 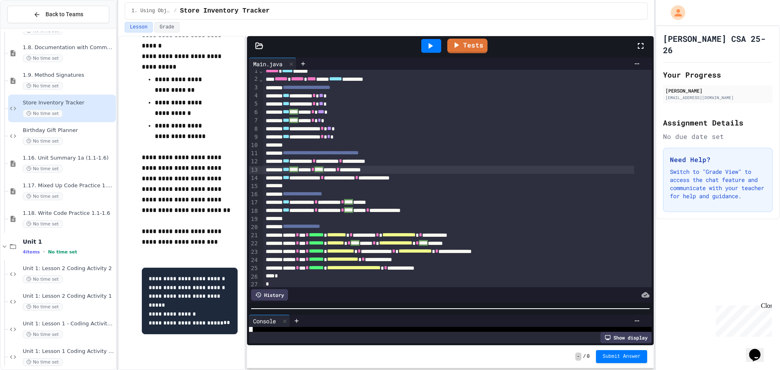 I want to click on span: 4 items, so click(x=31, y=252).